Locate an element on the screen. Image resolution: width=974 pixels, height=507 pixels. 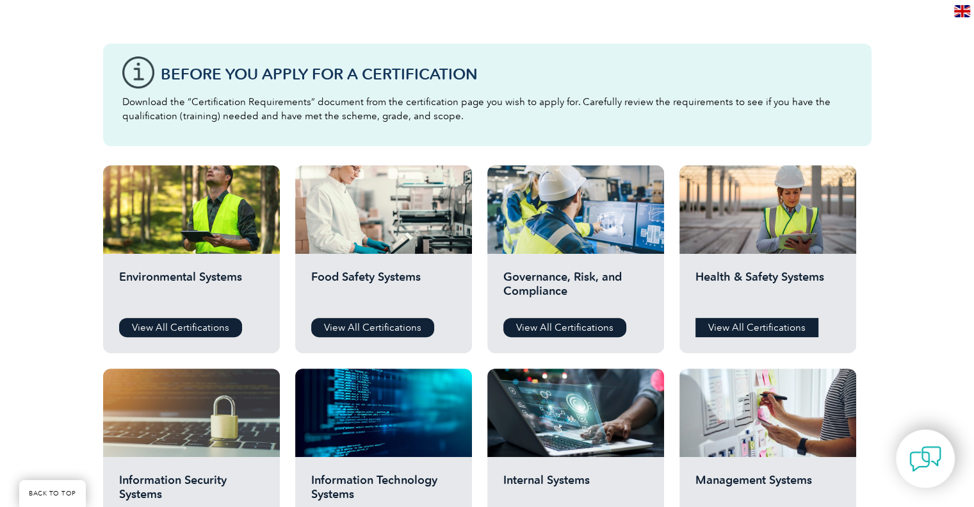
h2: Health & Safety Systems is located at coordinates (768, 289).